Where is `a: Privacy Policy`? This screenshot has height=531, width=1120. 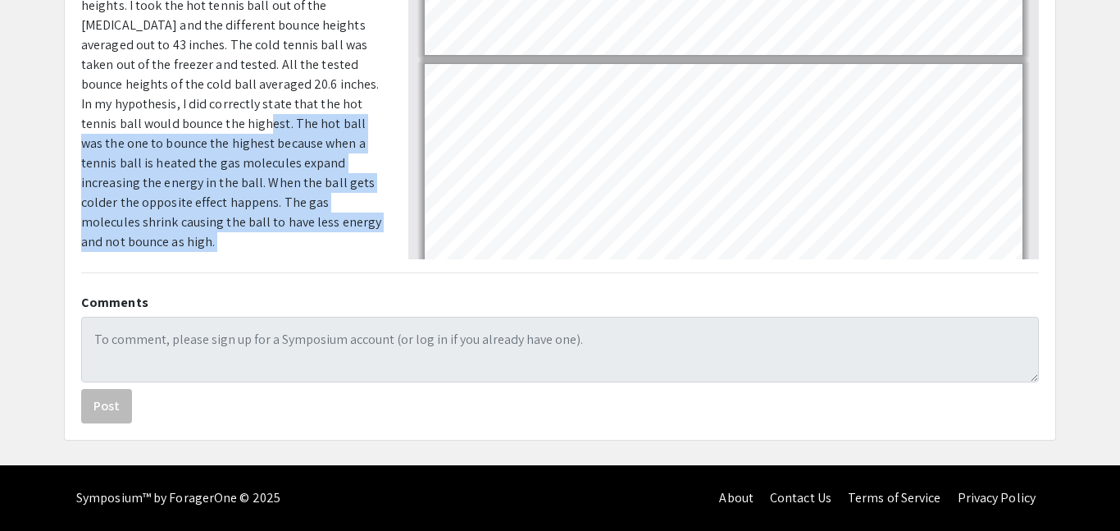
a: Privacy Policy is located at coordinates (997, 497).